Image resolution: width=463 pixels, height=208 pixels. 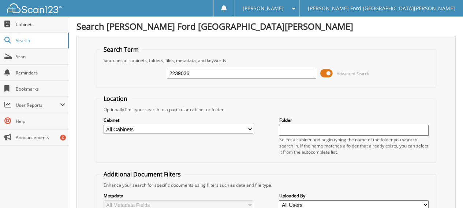 I want to click on span: Advanced Search, so click(x=353, y=73).